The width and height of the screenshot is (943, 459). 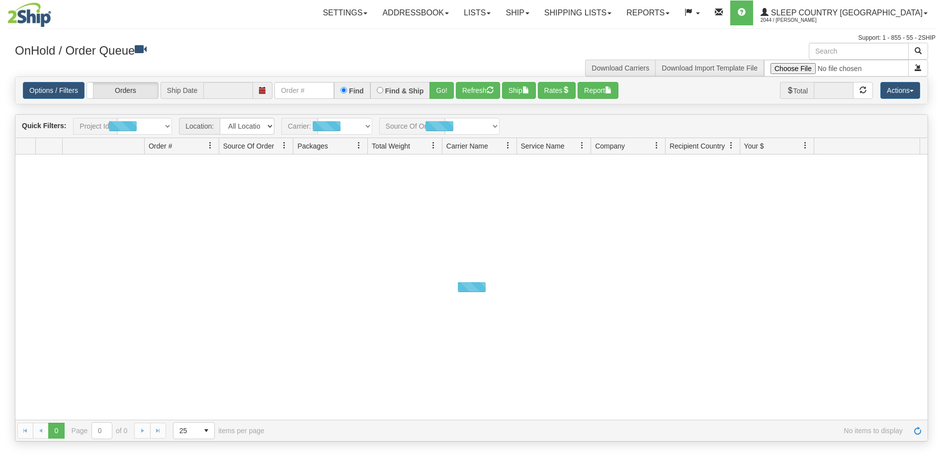 I want to click on a: Addressbook, so click(x=415, y=13).